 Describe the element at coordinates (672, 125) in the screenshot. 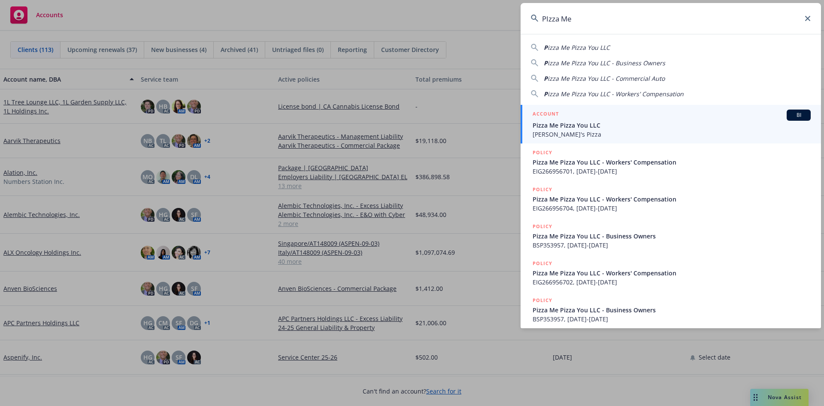

I see `span: Pizza Me Pizza You LLC` at that location.